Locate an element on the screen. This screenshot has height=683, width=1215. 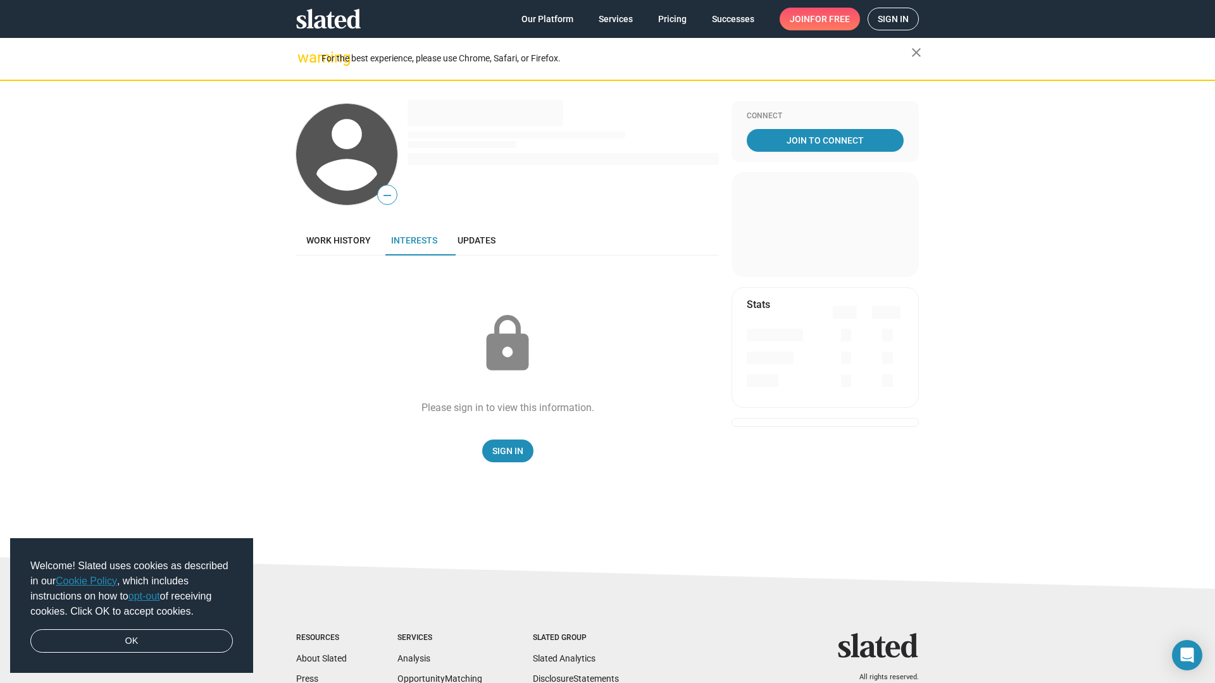
div: Slated Group is located at coordinates (576, 638).